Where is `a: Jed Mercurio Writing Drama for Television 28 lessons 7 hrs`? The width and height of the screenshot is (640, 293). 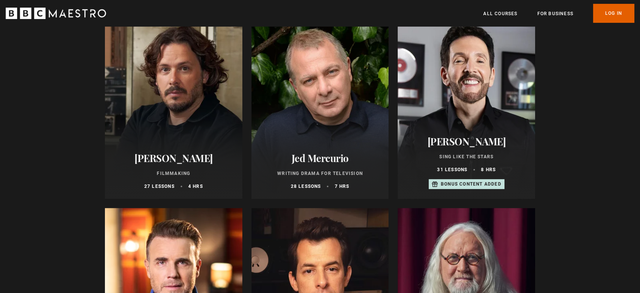 a: Jed Mercurio Writing Drama for Television 28 lessons 7 hrs is located at coordinates (320, 108).